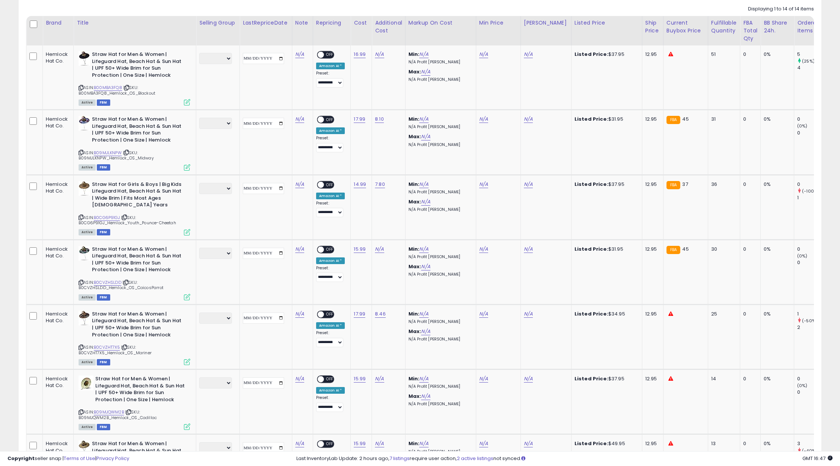 This screenshot has height=466, width=840. What do you see at coordinates (218, 23) in the screenshot?
I see `div: Selling Group` at bounding box center [218, 23].